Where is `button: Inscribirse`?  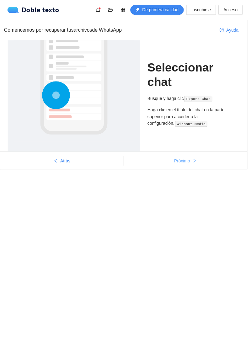
button: Inscribirse is located at coordinates (204, 10).